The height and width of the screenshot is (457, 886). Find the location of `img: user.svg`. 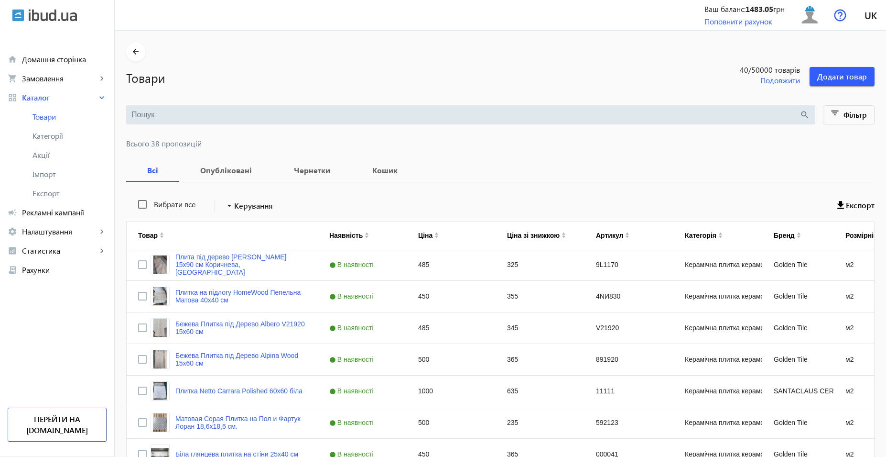

img: user.svg is located at coordinates (810, 15).